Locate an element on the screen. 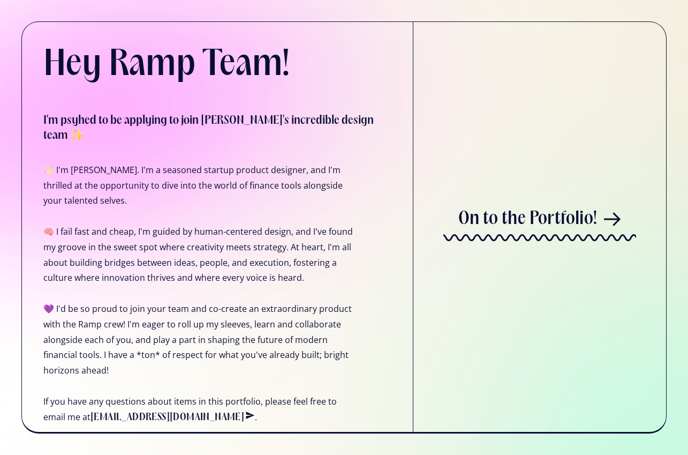 The image size is (688, 455). a: On to the Portfolio!Arrow pointing to the right is located at coordinates (540, 225).